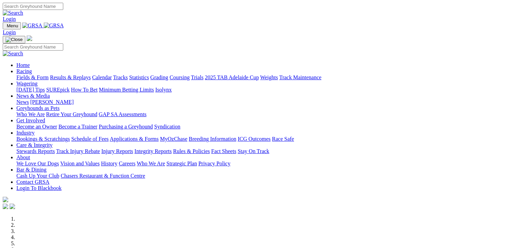 This screenshot has width=520, height=248. I want to click on a: Integrity Reports, so click(153, 151).